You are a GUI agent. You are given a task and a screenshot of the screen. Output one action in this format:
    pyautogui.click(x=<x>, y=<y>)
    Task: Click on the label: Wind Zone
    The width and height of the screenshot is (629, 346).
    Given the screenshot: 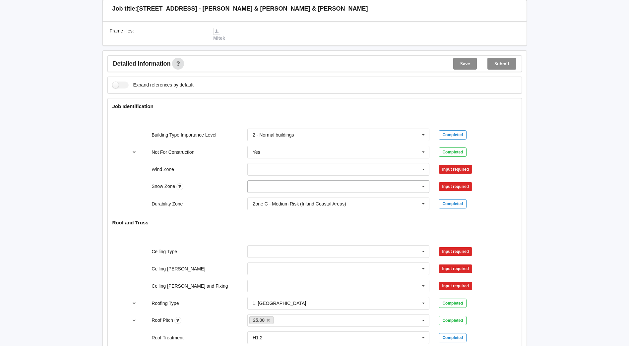 What is the action you would take?
    pyautogui.click(x=163, y=169)
    